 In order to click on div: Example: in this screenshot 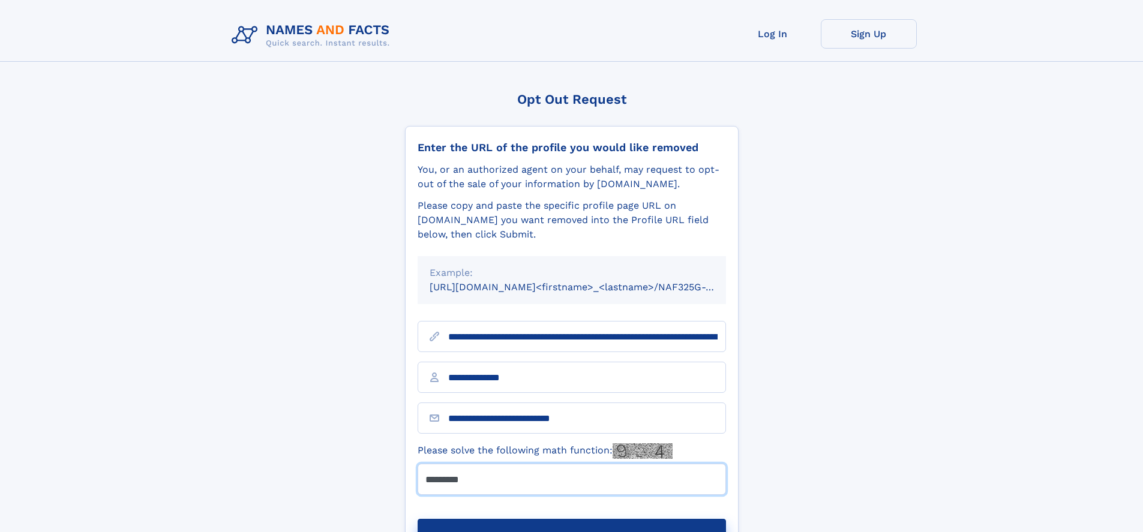, I will do `click(572, 273)`.